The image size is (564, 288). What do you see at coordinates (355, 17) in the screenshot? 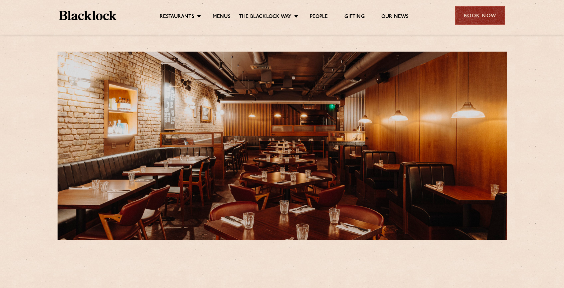
I see `a: Gifting` at bounding box center [355, 17].